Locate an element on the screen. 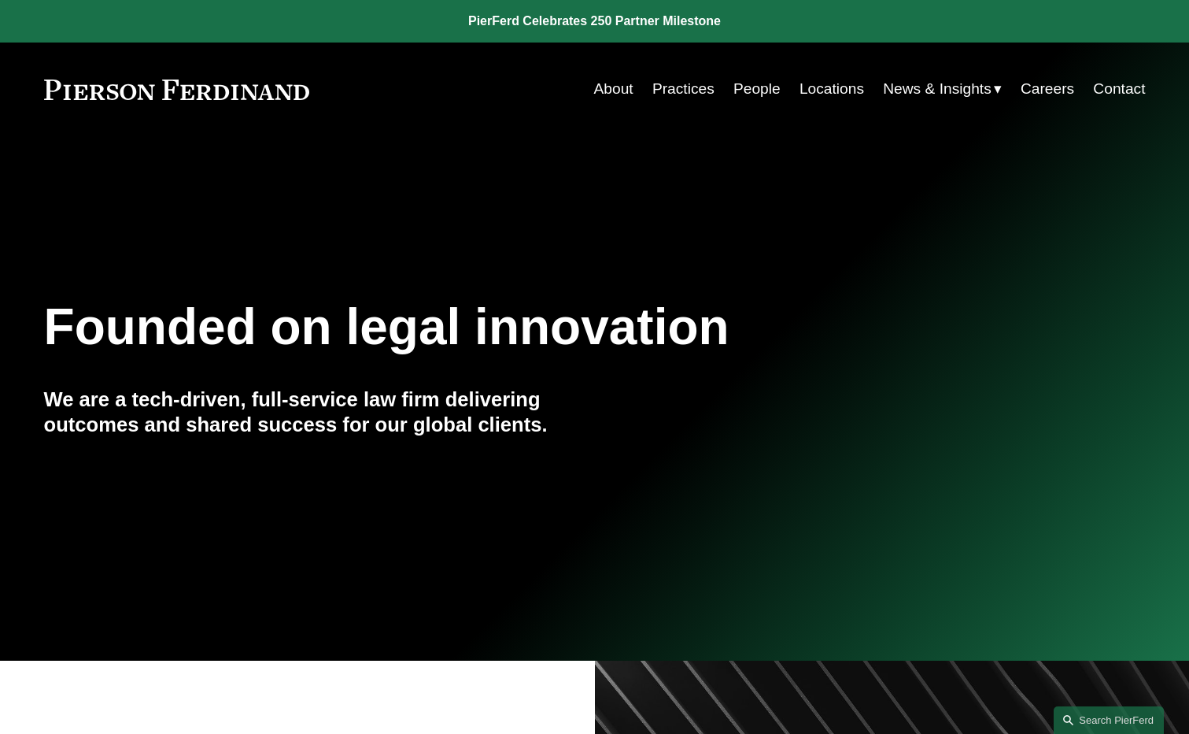 Image resolution: width=1189 pixels, height=734 pixels. a: People is located at coordinates (757, 89).